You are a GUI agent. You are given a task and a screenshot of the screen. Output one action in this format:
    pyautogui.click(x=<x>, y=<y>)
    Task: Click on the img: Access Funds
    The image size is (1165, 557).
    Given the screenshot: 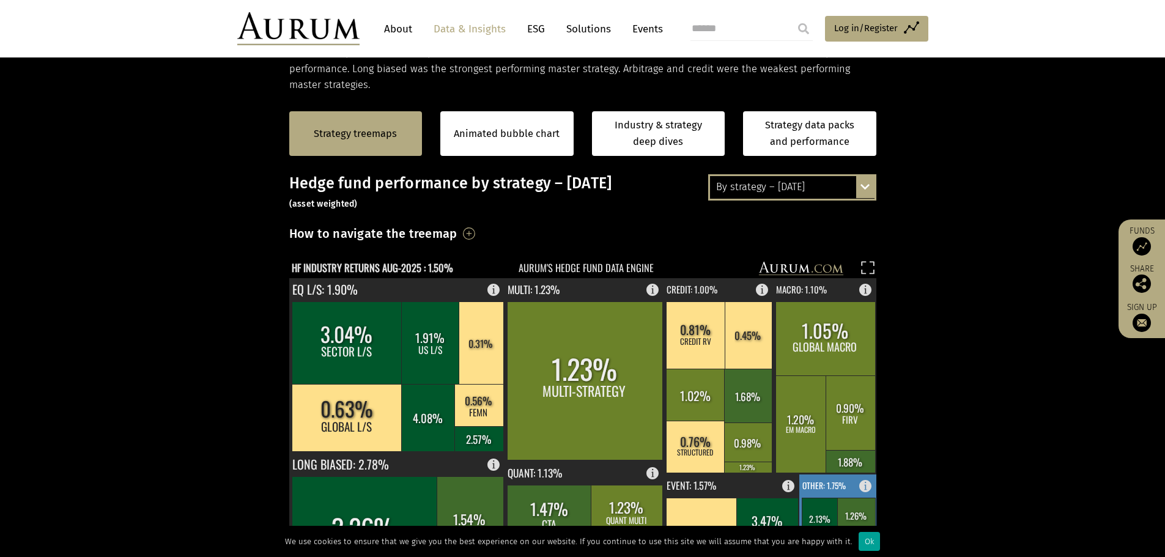 What is the action you would take?
    pyautogui.click(x=1141, y=246)
    